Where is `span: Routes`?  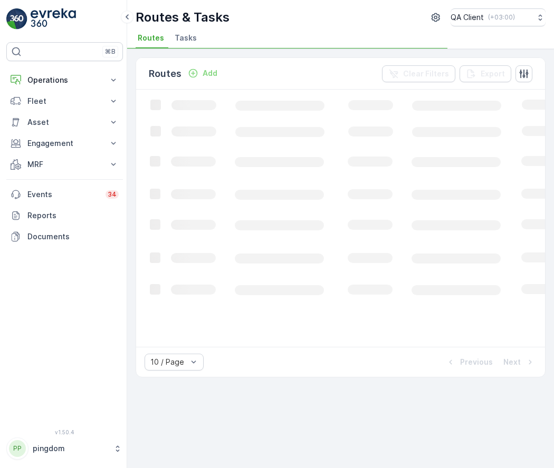
span: Routes is located at coordinates (151, 38).